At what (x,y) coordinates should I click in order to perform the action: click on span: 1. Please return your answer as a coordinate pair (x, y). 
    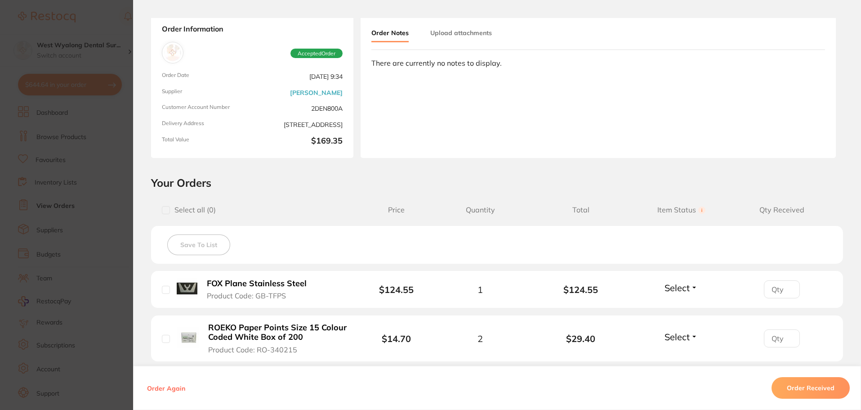
    Looking at the image, I should click on (480, 289).